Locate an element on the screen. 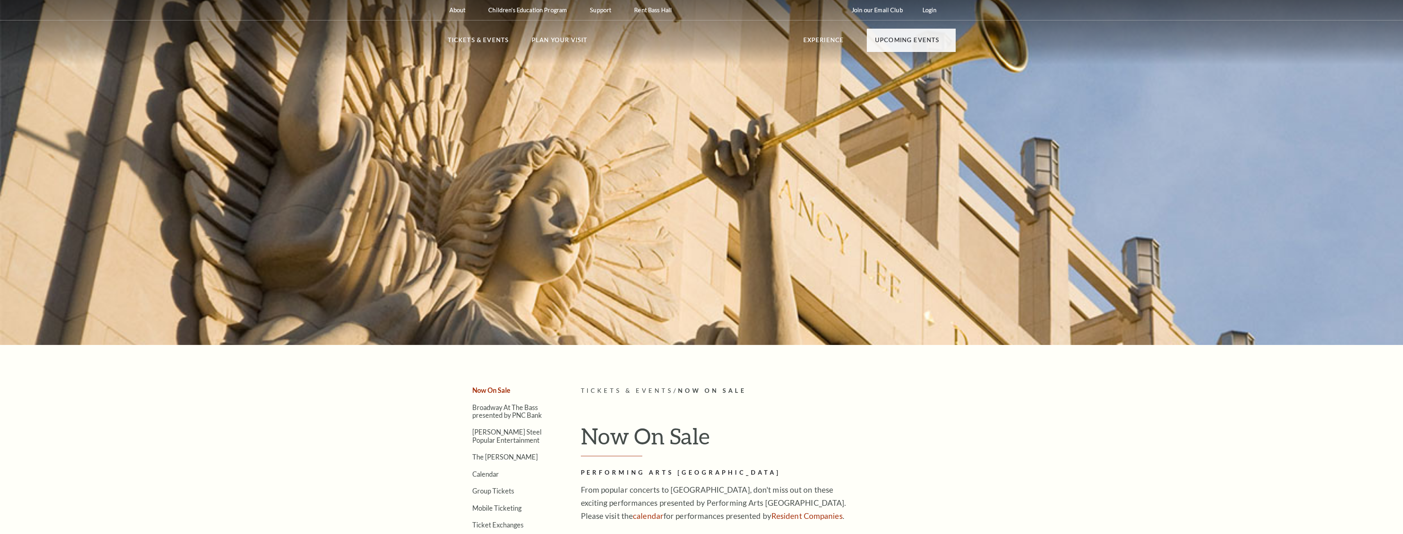  p: Rent Bass Hall is located at coordinates (653, 10).